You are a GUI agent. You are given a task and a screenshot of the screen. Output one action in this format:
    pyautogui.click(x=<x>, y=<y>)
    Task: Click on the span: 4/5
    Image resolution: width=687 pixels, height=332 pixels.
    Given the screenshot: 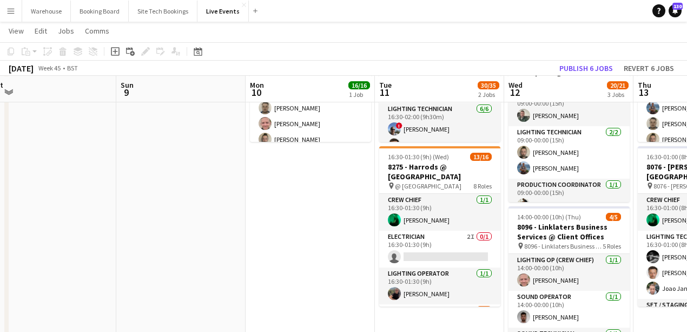 What is the action you would take?
    pyautogui.click(x=614, y=216)
    